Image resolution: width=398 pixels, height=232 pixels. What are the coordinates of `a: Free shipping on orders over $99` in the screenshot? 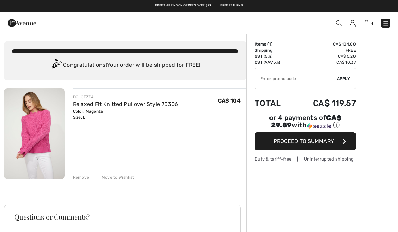 It's located at (183, 6).